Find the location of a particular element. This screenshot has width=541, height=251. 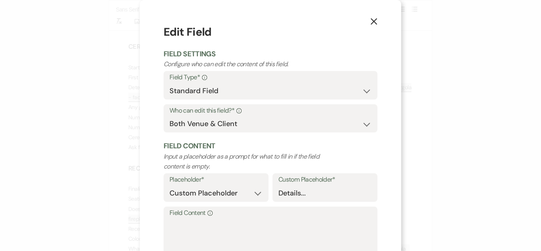

label: Placeholder* is located at coordinates (216, 179).